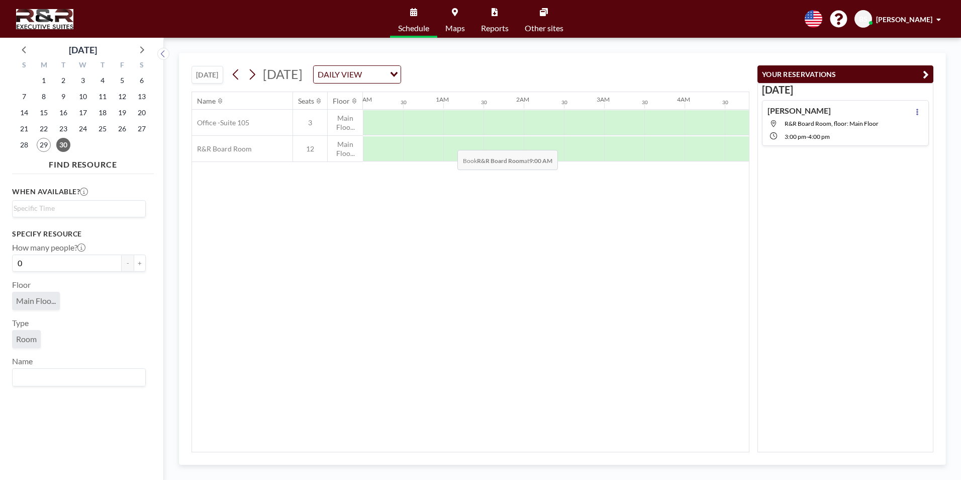 The image size is (961, 480). Describe the element at coordinates (103, 129) in the screenshot. I see `span: Thursday, September 25, 2025` at that location.